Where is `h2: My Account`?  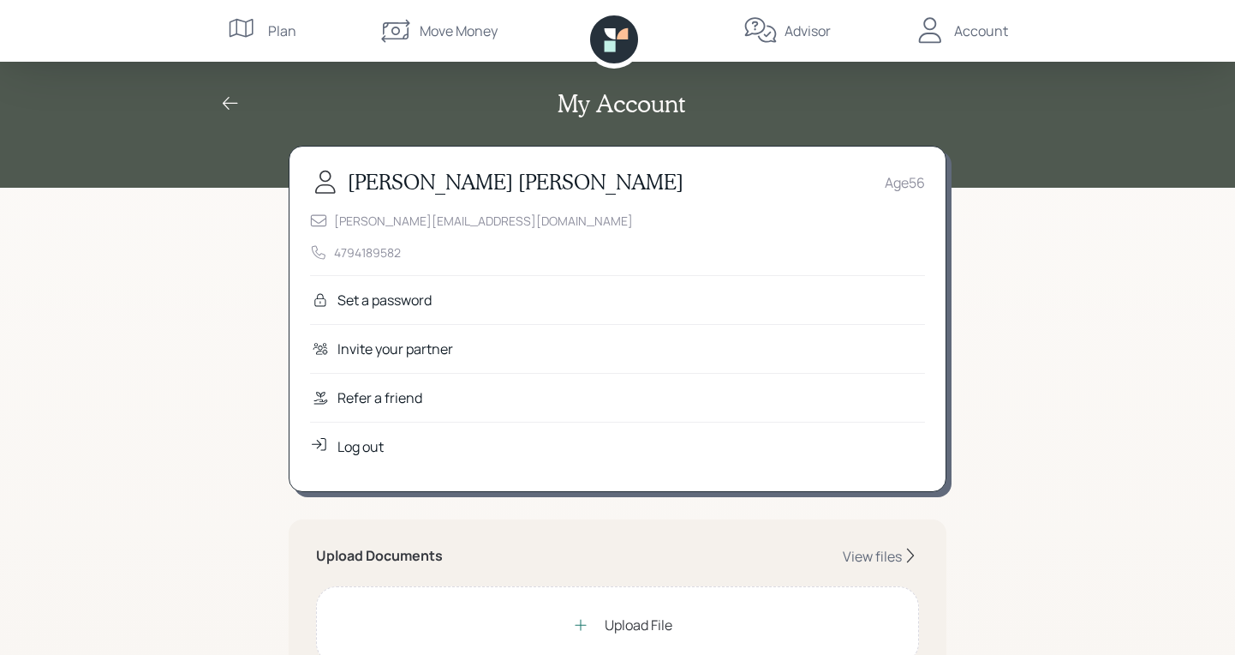
h2: My Account is located at coordinates (621, 104).